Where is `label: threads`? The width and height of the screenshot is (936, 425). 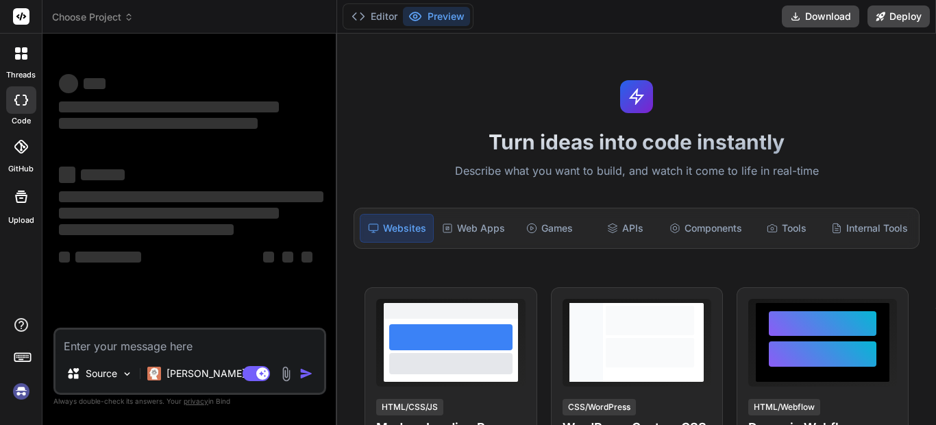
label: threads is located at coordinates (21, 75).